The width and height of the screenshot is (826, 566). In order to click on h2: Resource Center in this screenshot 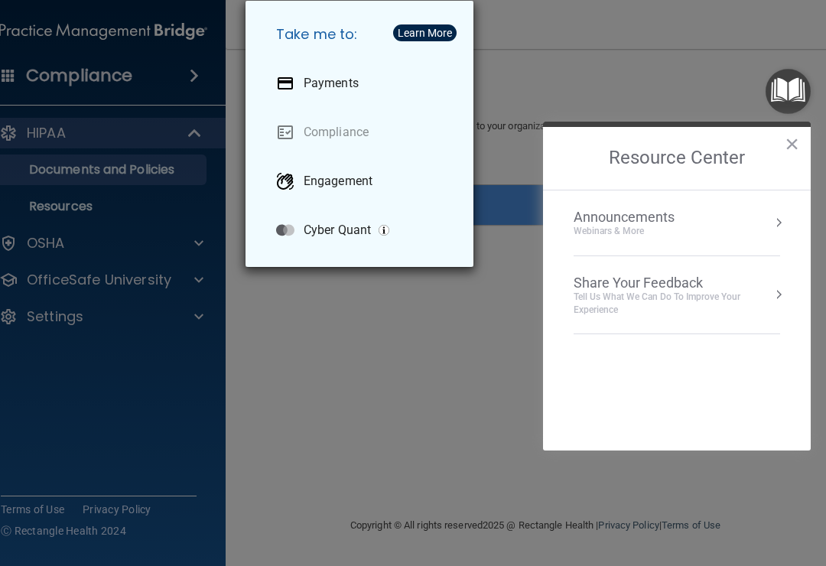, I will do `click(677, 158)`.